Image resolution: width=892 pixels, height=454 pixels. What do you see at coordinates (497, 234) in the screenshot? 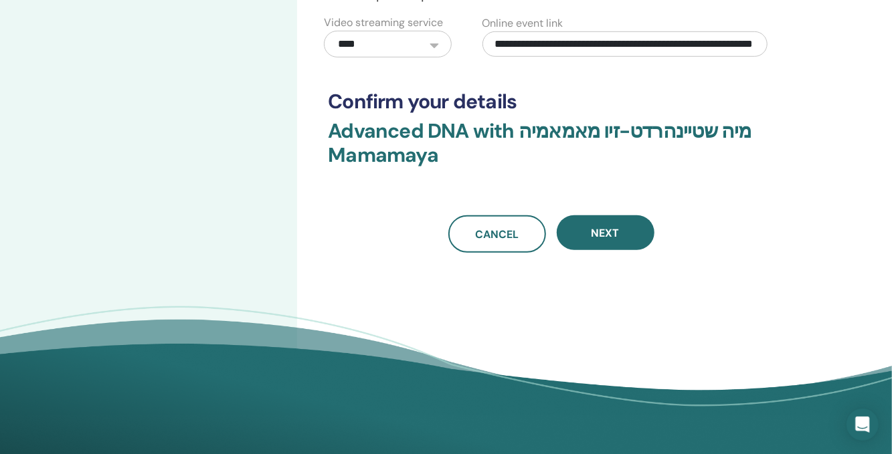
I see `a: Cancel` at bounding box center [497, 234].